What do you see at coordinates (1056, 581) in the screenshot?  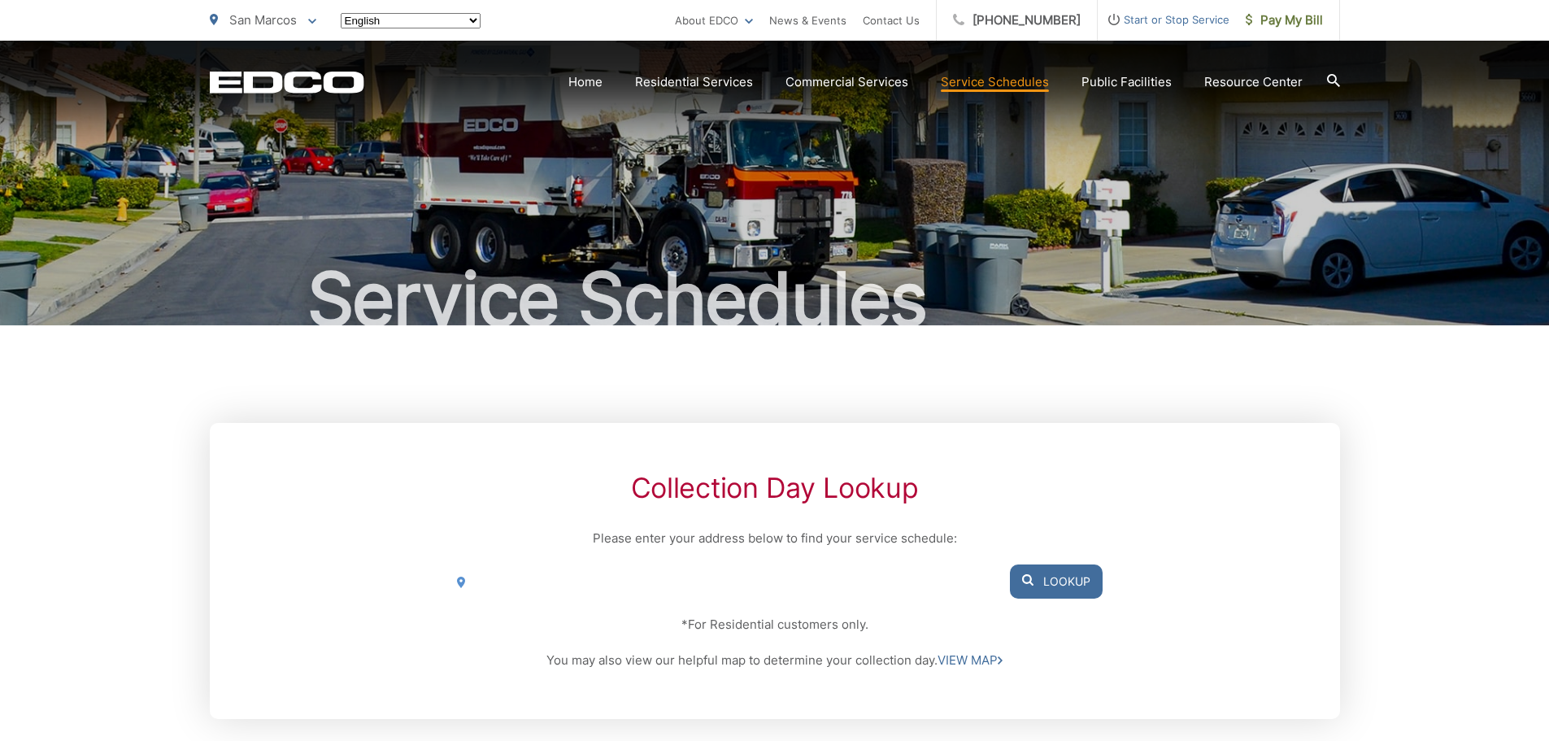 I see `button: Lookup` at bounding box center [1056, 581].